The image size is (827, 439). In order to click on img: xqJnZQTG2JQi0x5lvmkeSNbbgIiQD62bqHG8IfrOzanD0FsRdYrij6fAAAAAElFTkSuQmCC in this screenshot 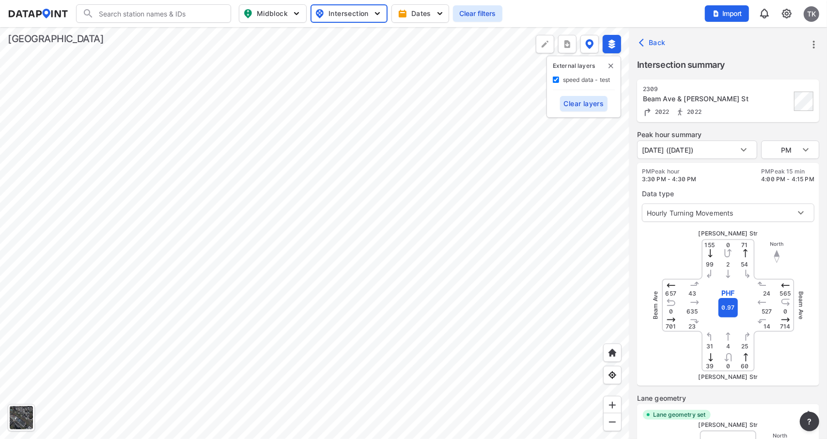, I will do `click(567, 44)`.